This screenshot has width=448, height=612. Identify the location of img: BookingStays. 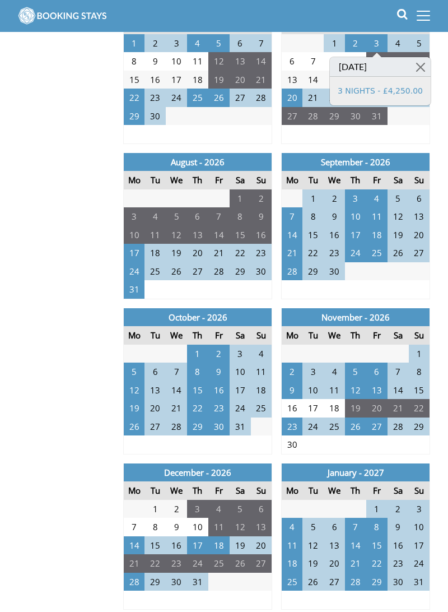
(63, 16).